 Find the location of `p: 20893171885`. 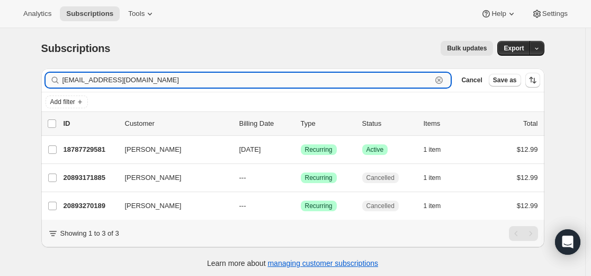

p: 20893171885 is located at coordinates (90, 178).